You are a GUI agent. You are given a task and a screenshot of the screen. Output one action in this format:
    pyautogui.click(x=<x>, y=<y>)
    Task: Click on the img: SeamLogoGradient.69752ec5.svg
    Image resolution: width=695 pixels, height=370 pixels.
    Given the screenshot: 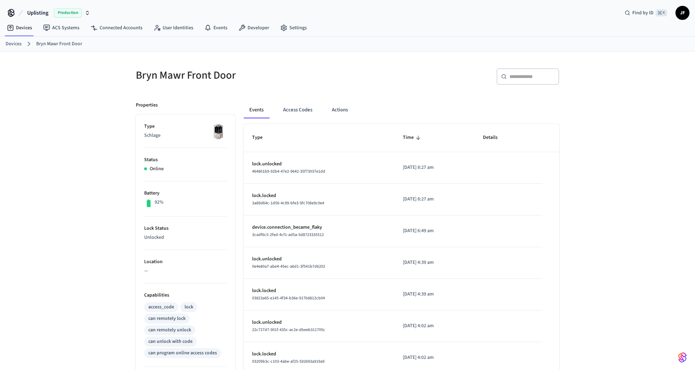 What is the action you would take?
    pyautogui.click(x=683, y=358)
    